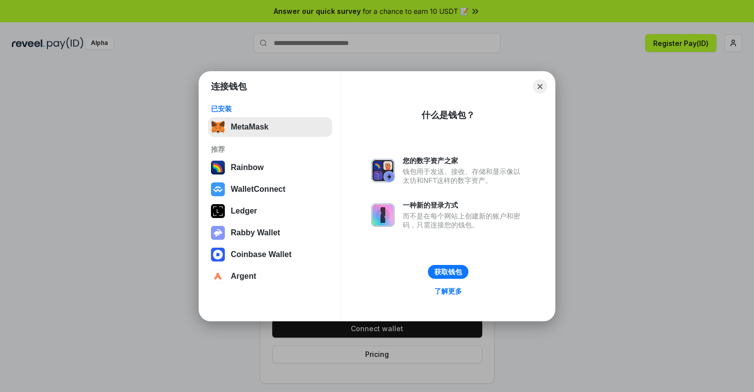 The height and width of the screenshot is (392, 754). I want to click on div: 了解更多, so click(448, 291).